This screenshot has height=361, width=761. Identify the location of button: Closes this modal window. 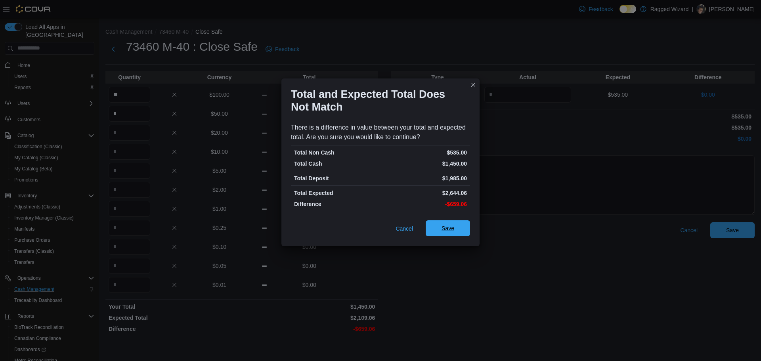
(473, 85).